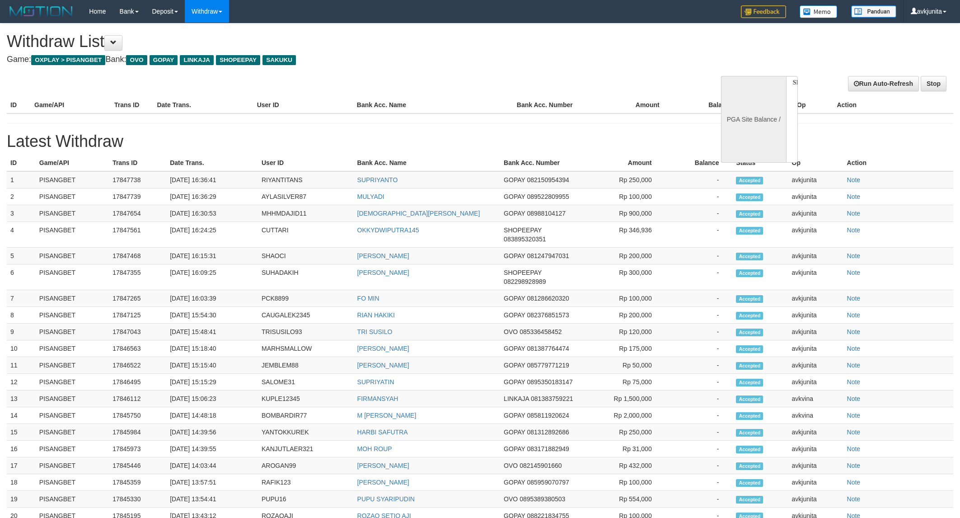 The image size is (960, 518). What do you see at coordinates (137, 213) in the screenshot?
I see `td: 17847654` at bounding box center [137, 213].